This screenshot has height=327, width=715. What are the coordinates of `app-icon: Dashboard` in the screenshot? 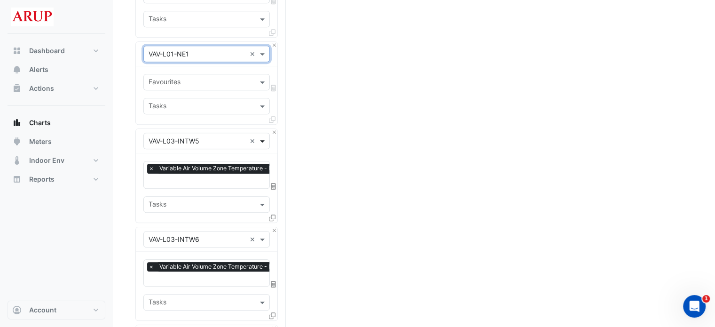 It's located at (17, 51).